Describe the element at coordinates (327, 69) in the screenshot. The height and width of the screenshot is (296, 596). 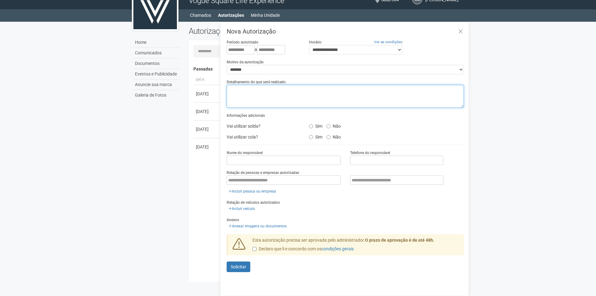
I see `h4: Passadas` at that location.